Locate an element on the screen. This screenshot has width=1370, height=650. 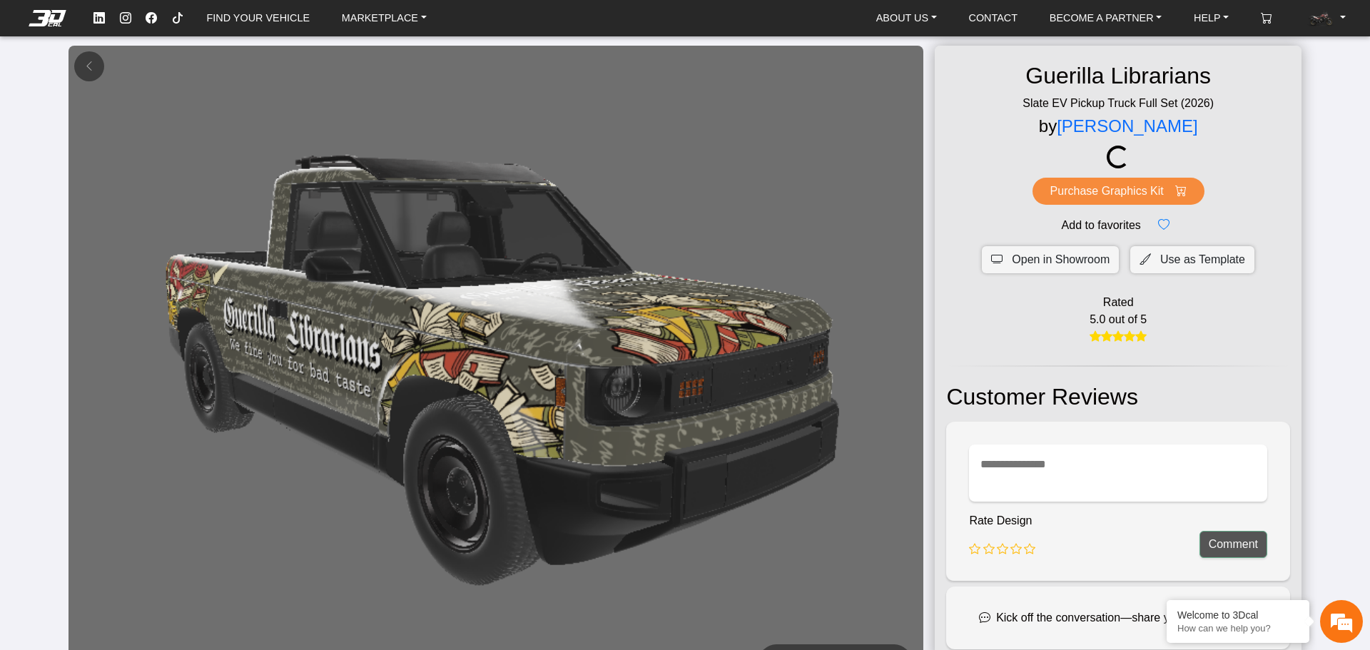
span: Conversation is located at coordinates (51, 452).